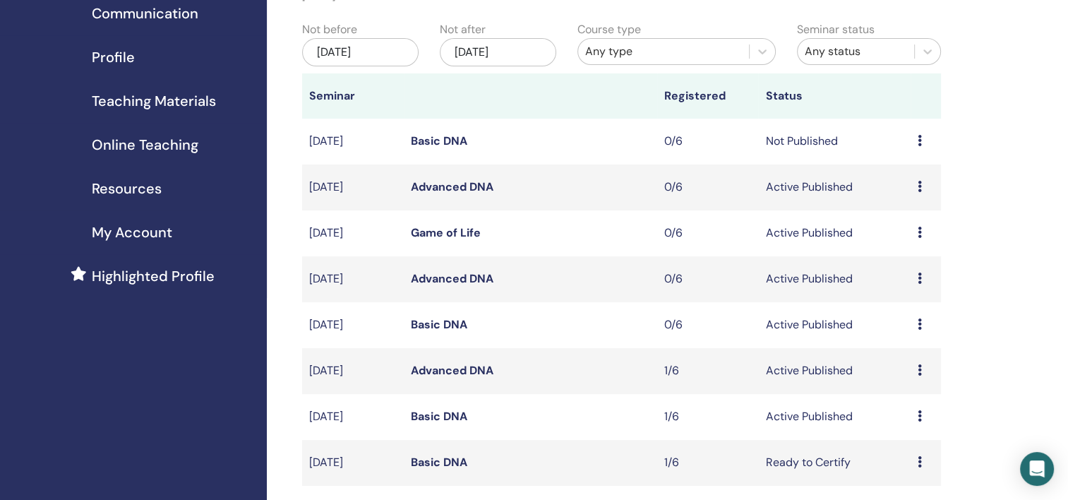 Image resolution: width=1068 pixels, height=500 pixels. What do you see at coordinates (145, 13) in the screenshot?
I see `span: Communication` at bounding box center [145, 13].